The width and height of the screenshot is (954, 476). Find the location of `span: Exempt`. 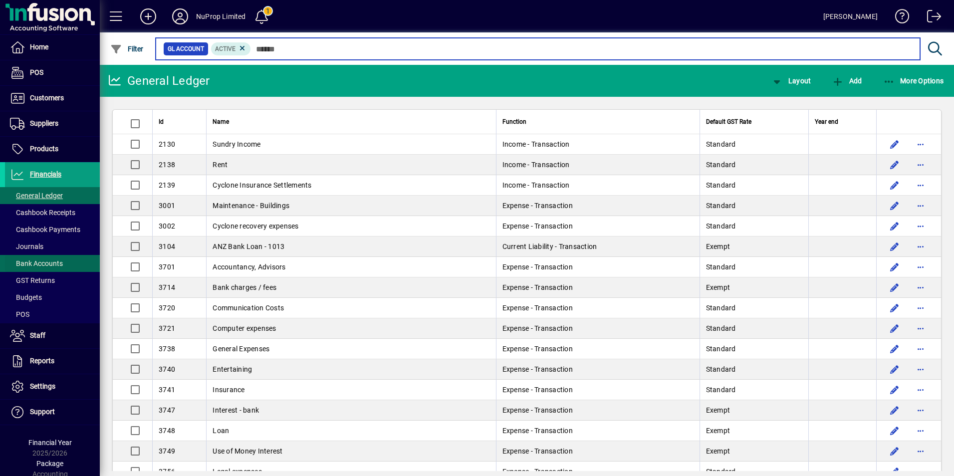

span: Exempt is located at coordinates (718, 451).